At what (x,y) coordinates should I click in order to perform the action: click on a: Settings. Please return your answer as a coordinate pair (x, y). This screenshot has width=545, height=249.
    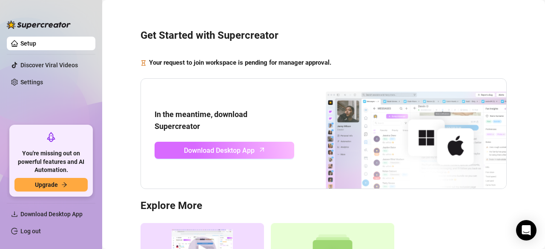
    Looking at the image, I should click on (32, 82).